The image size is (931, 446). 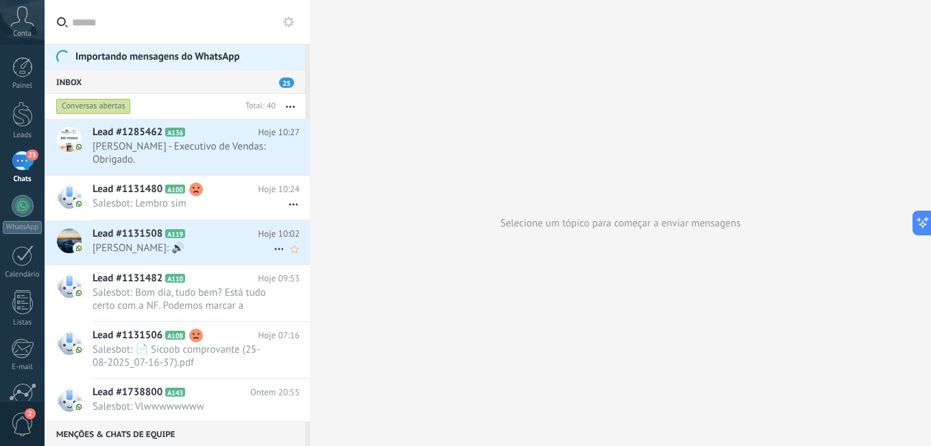 What do you see at coordinates (175, 392) in the screenshot?
I see `span: A143` at bounding box center [175, 392].